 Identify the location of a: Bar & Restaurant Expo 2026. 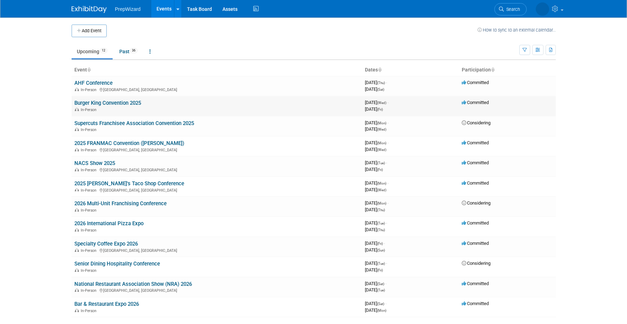
(107, 304).